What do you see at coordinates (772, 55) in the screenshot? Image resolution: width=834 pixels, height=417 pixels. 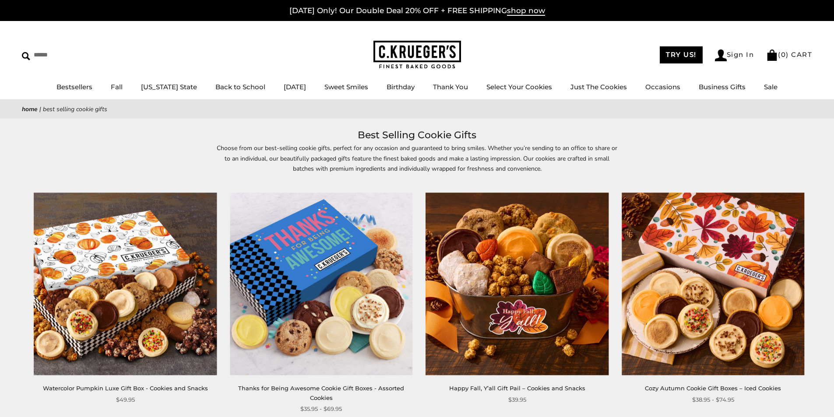 I see `img: Bag` at bounding box center [772, 55].